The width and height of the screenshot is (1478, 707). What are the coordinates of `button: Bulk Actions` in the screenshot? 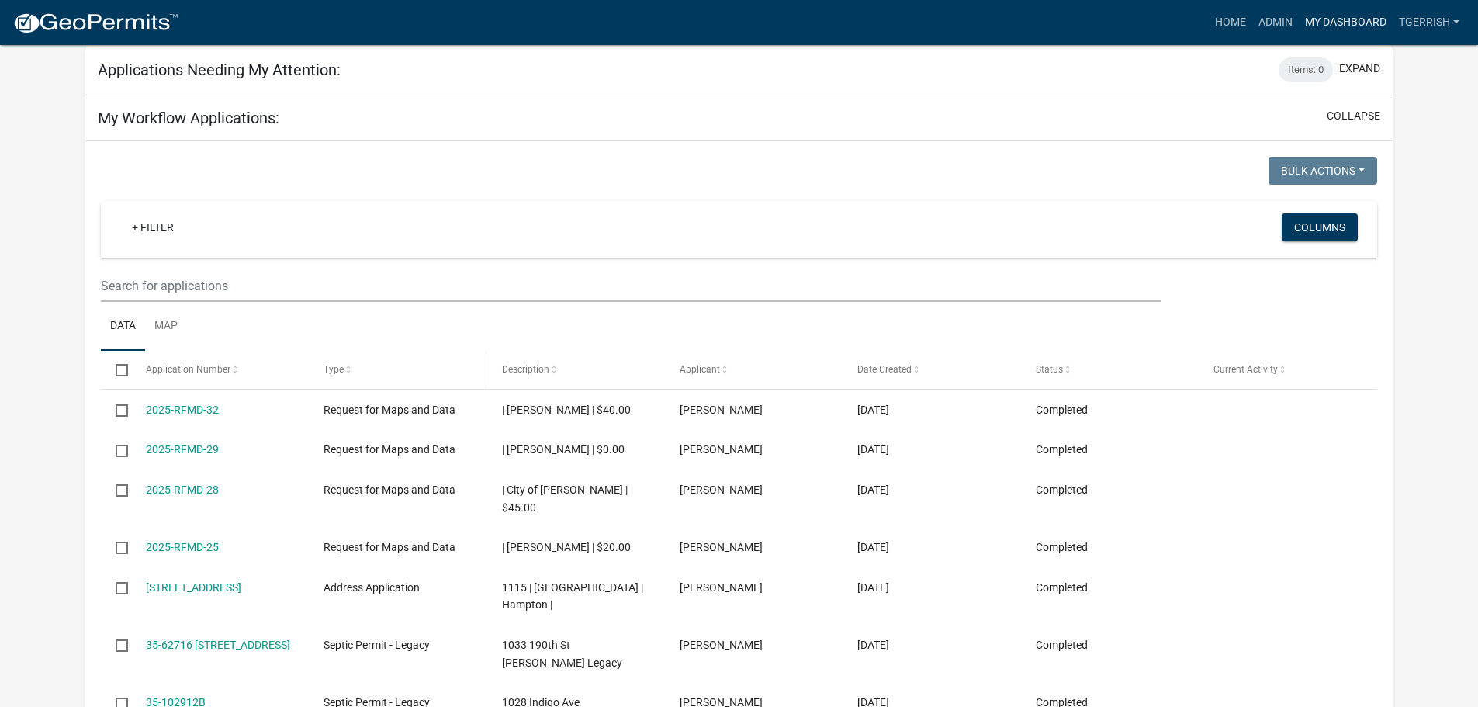 It's located at (1323, 171).